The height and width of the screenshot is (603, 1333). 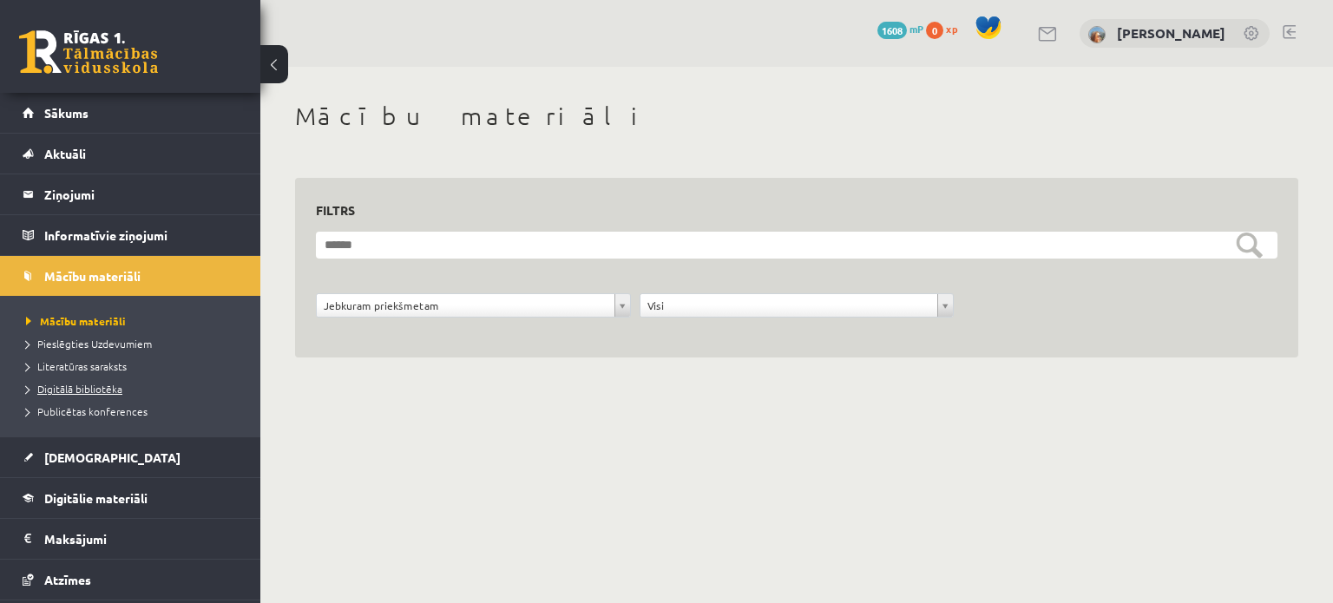 I want to click on span: 1608, so click(x=892, y=30).